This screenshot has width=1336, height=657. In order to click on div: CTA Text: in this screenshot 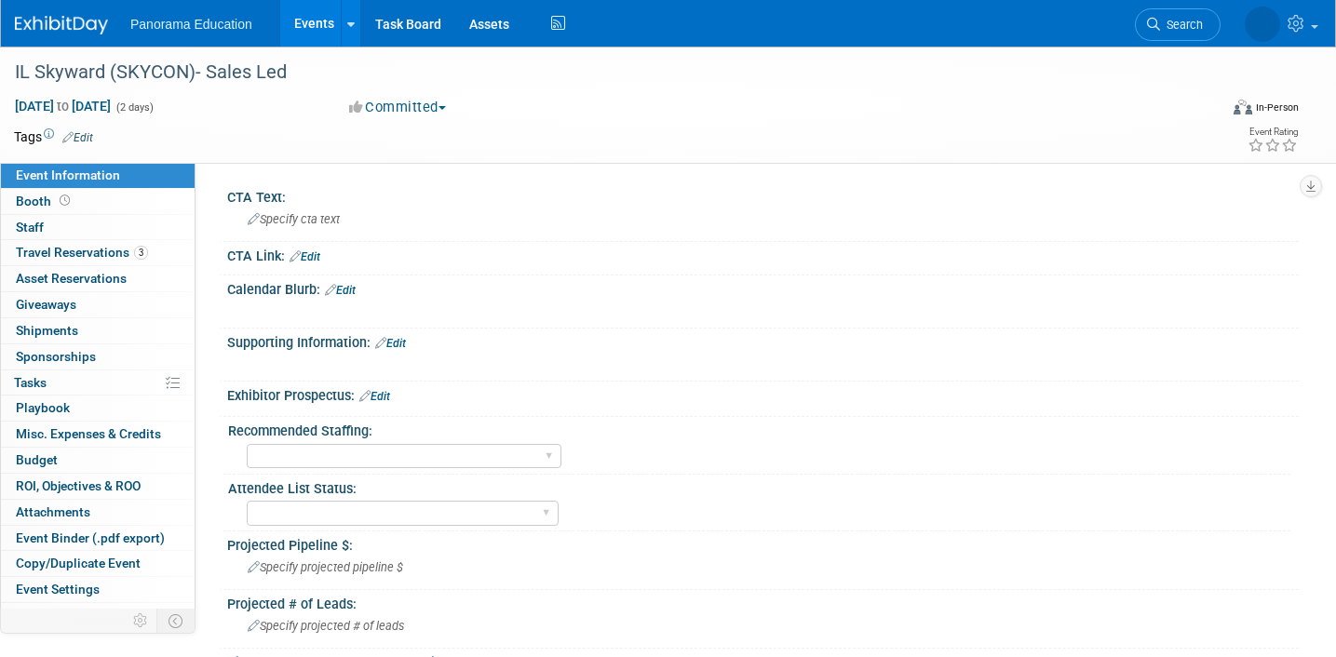, I will do `click(762, 195)`.